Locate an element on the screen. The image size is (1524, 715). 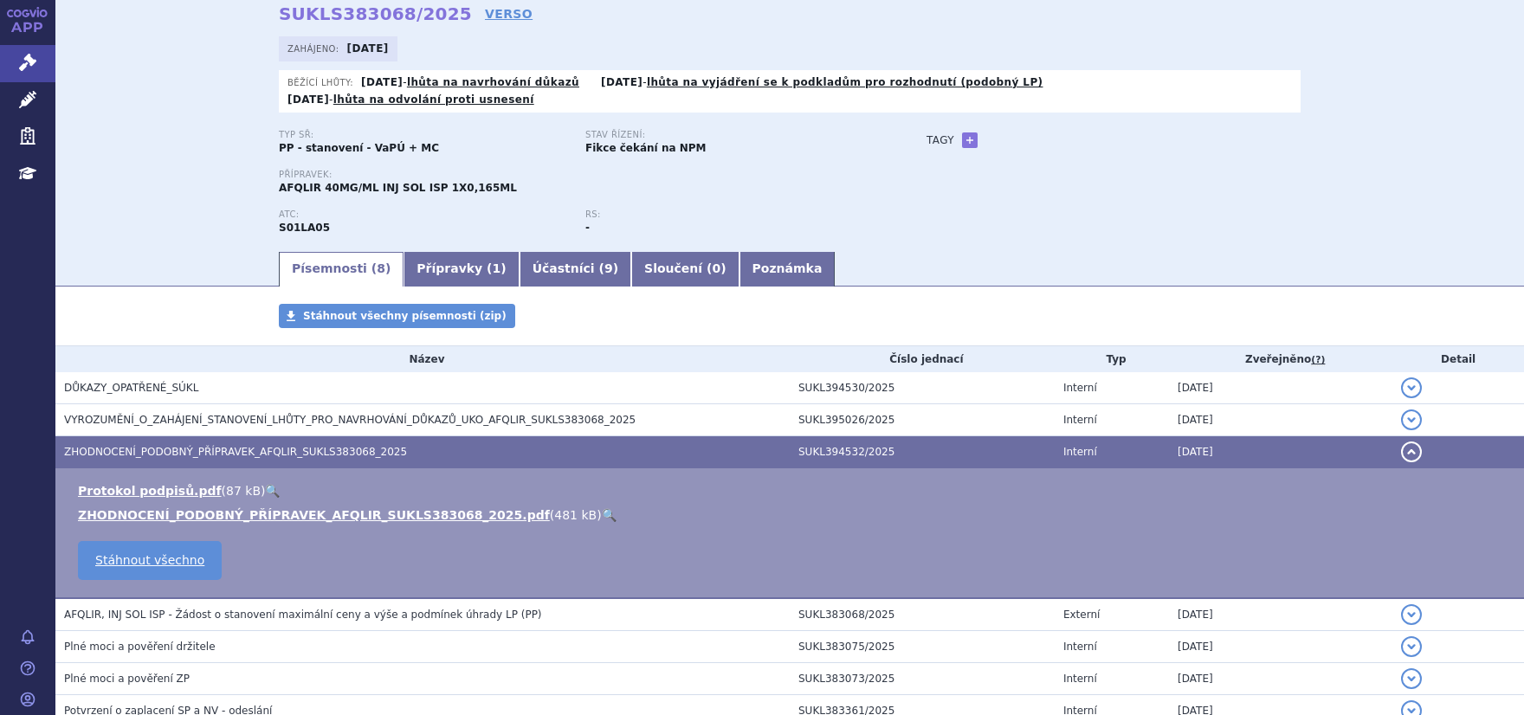
th: Zveřejněno is located at coordinates (1281, 359).